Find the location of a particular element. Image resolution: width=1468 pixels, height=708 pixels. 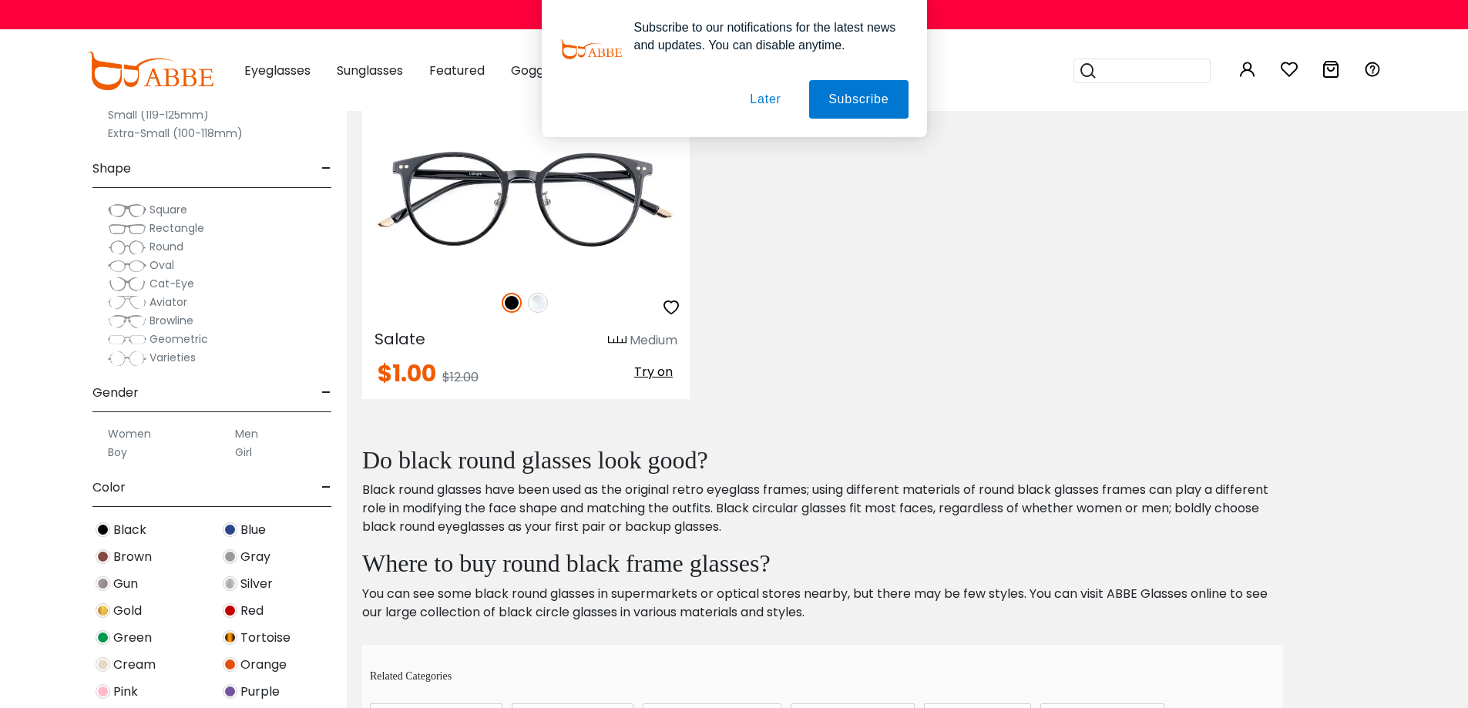

span: Red is located at coordinates (252, 611).